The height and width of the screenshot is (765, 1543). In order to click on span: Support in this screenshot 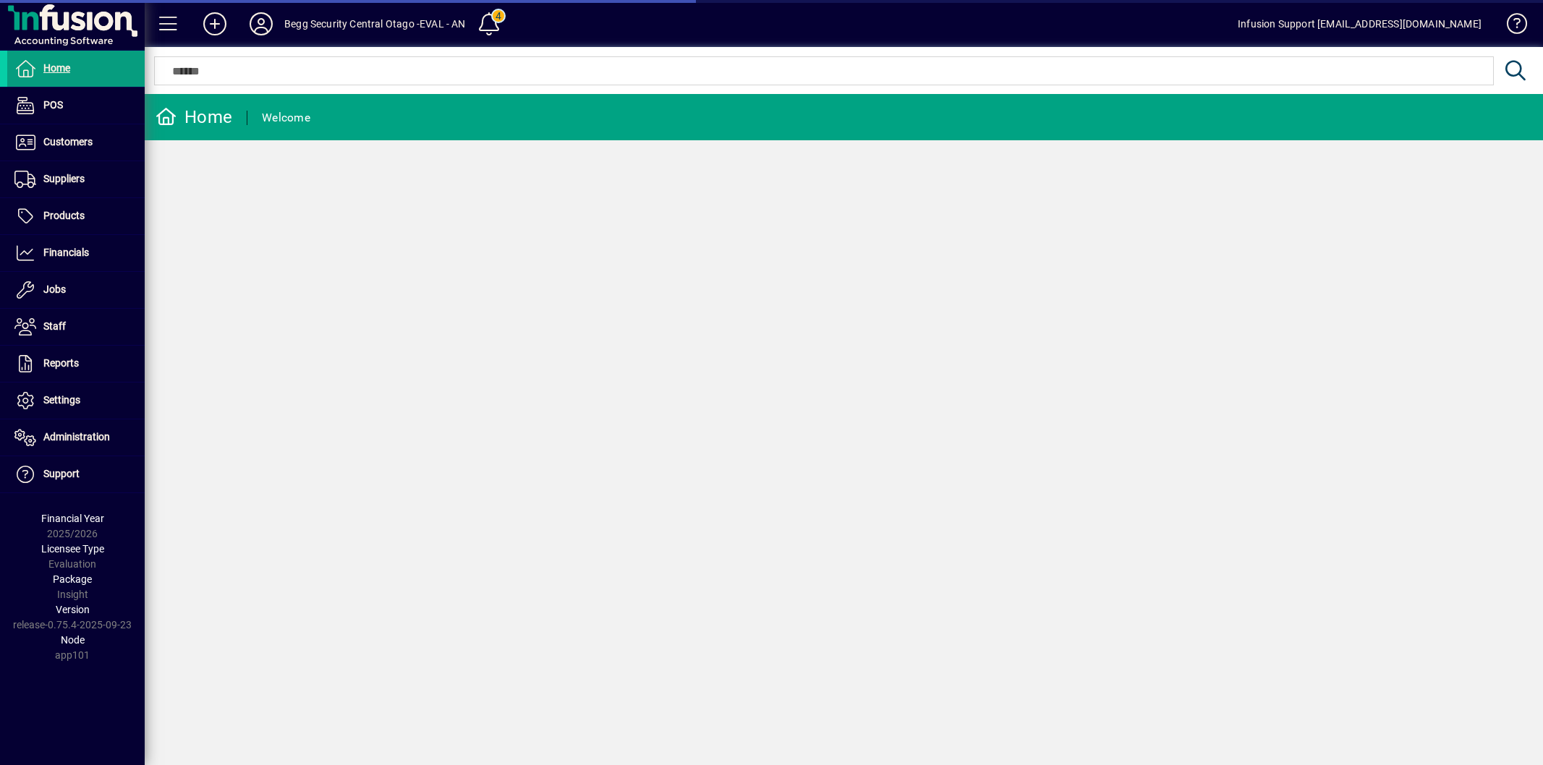, I will do `click(61, 474)`.